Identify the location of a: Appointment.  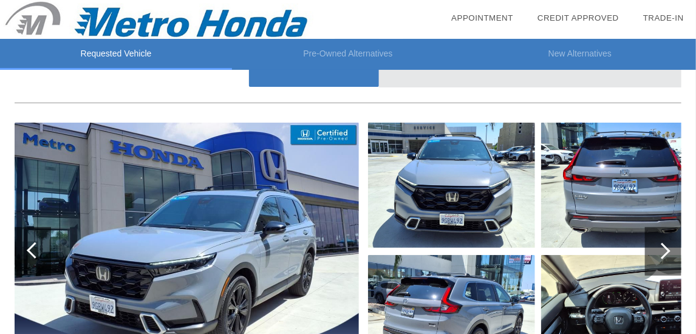
(482, 18).